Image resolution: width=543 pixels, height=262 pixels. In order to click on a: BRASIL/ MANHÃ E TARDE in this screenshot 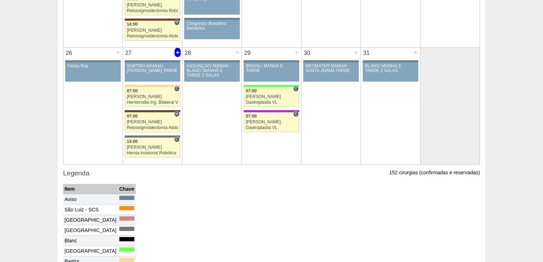, I will do `click(271, 72)`.